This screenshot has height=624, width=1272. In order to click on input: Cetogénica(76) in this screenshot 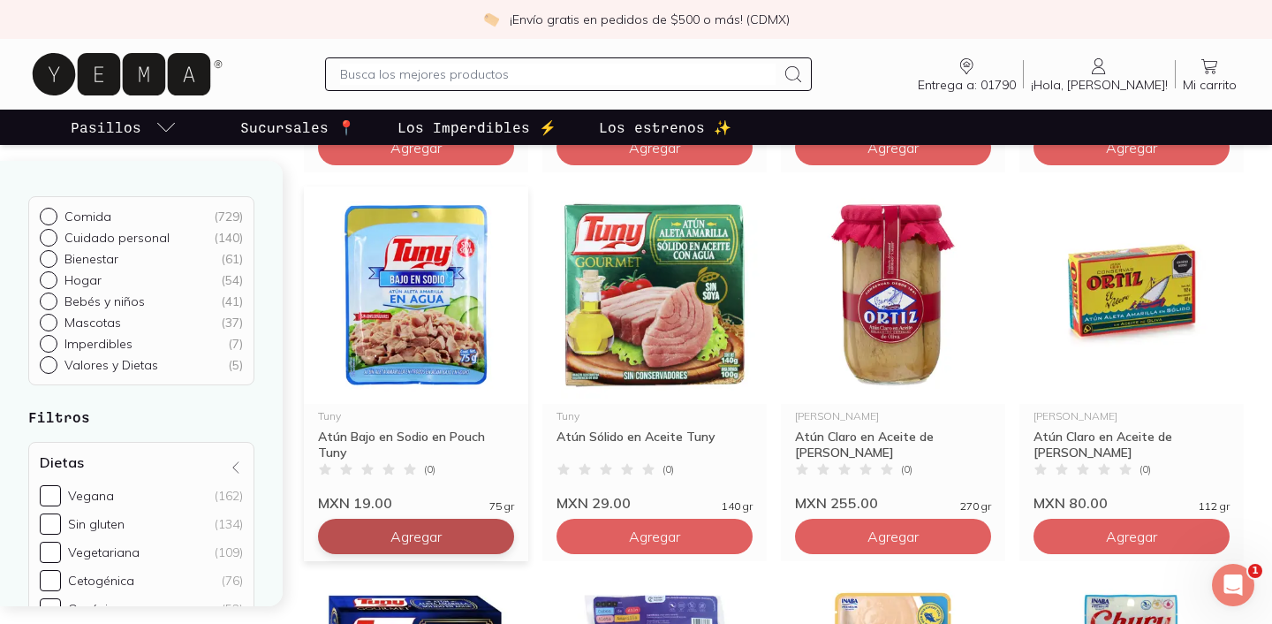, I will do `click(50, 580)`.